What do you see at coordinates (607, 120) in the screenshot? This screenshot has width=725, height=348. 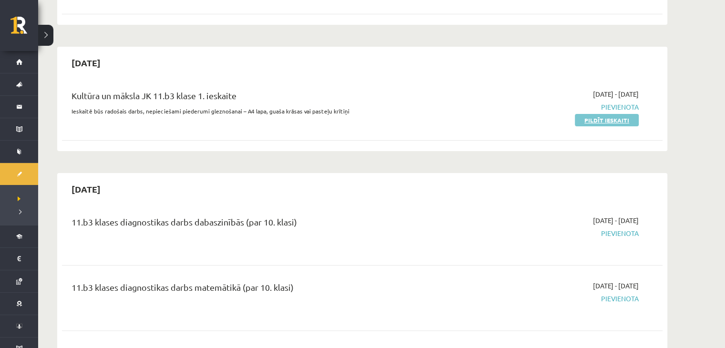 I see `a: Pildīt ieskaiti` at bounding box center [607, 120].